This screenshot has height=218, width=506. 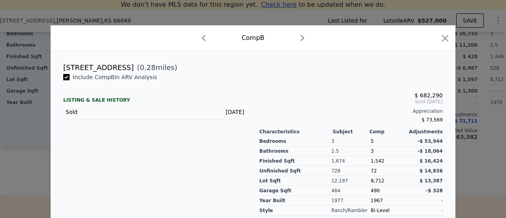 What do you see at coordinates (389, 210) in the screenshot?
I see `div: Bi-Level` at bounding box center [389, 210].